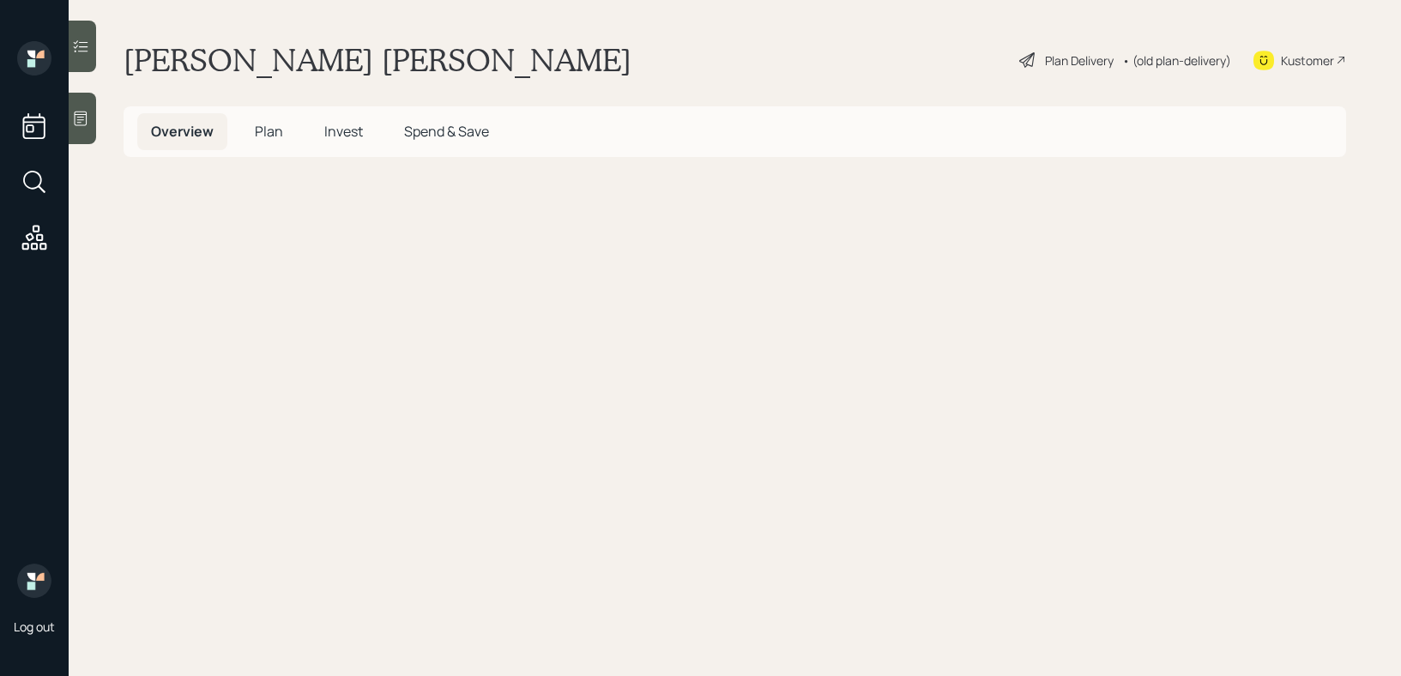 The image size is (1401, 676). I want to click on div: Kustomer, so click(1307, 60).